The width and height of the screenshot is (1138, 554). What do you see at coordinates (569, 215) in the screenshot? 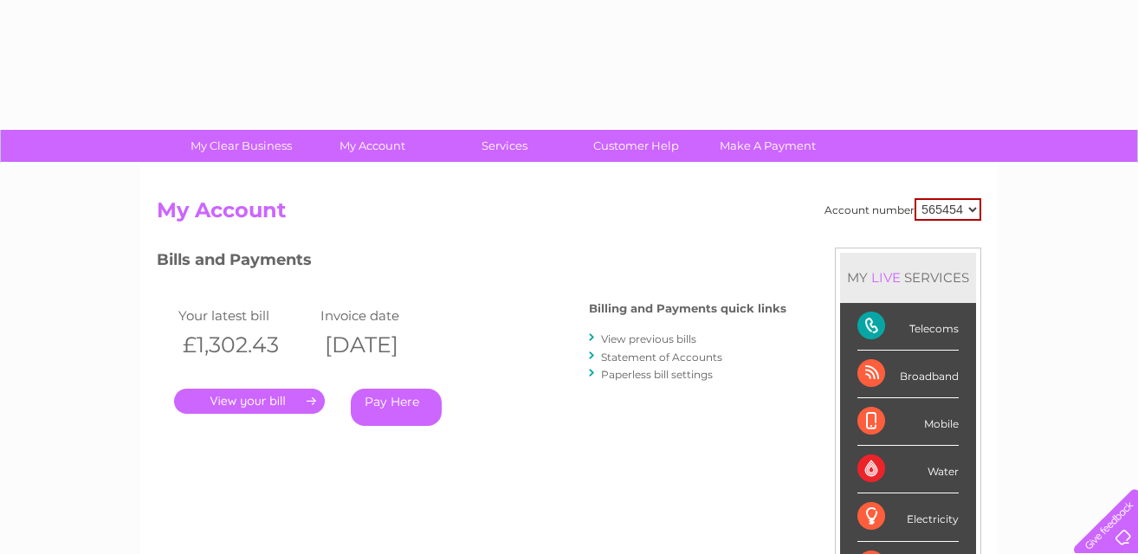
I see `h2: My Account` at bounding box center [569, 215].